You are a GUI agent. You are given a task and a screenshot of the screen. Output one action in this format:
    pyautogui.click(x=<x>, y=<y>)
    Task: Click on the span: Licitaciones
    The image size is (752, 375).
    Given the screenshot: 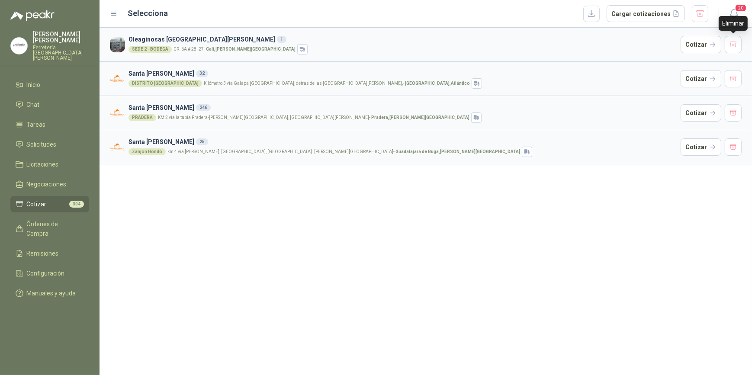 What is the action you would take?
    pyautogui.click(x=43, y=164)
    